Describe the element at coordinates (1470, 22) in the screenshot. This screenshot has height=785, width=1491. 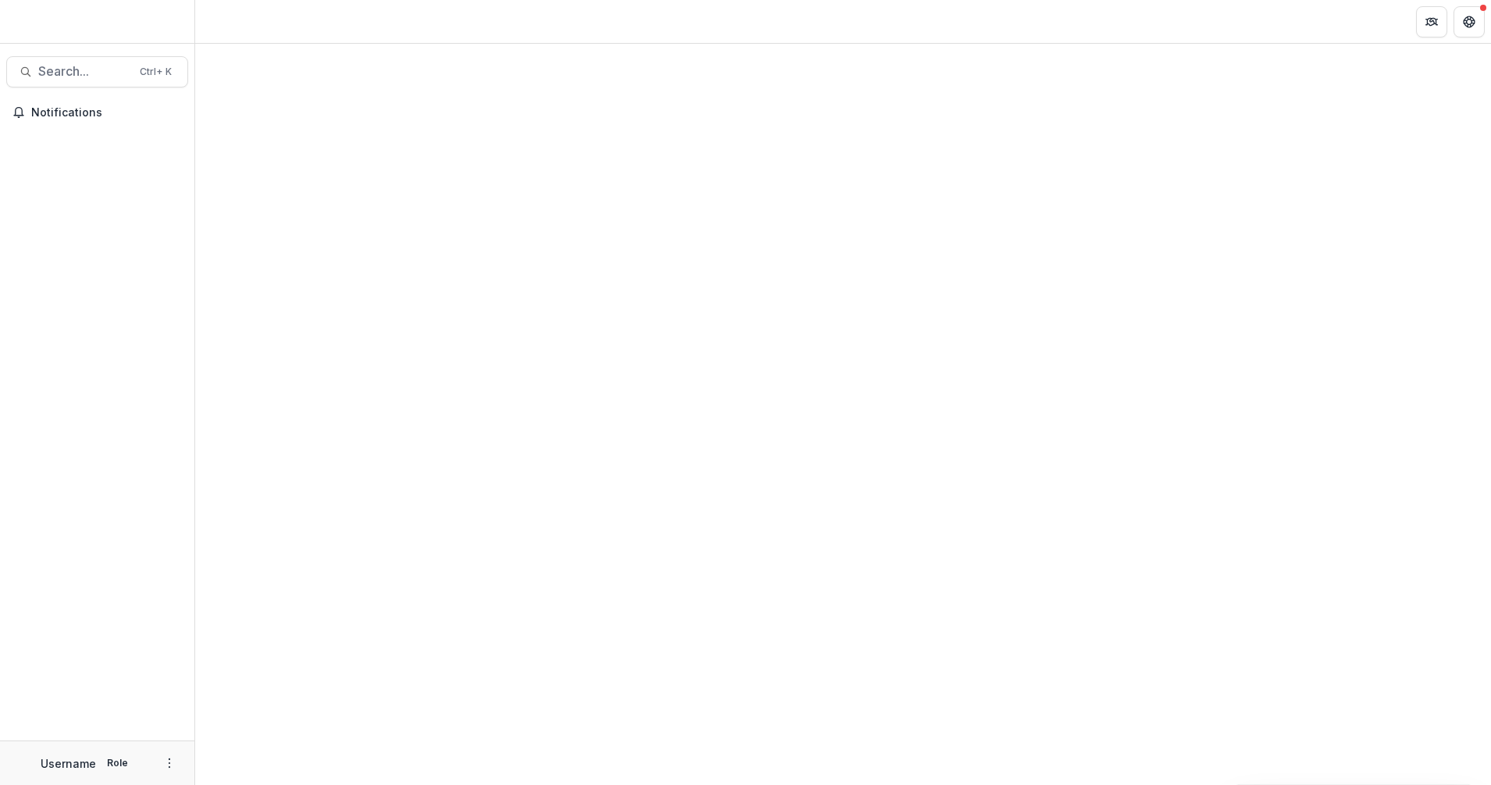
I see `button: Get Help` at that location.